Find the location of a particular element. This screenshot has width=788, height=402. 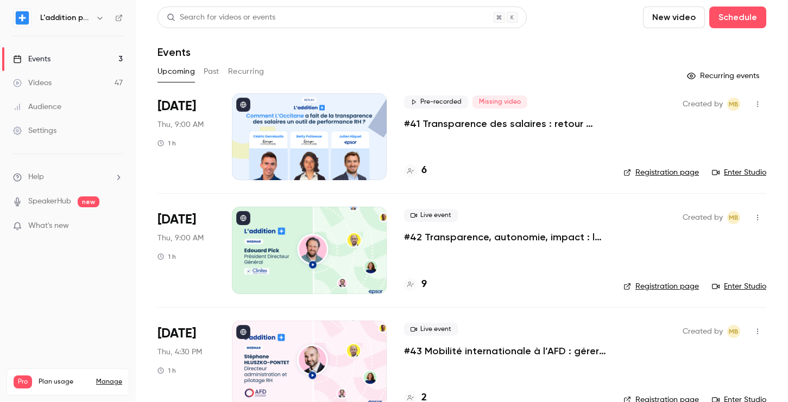

button: Recurring is located at coordinates (246, 72).